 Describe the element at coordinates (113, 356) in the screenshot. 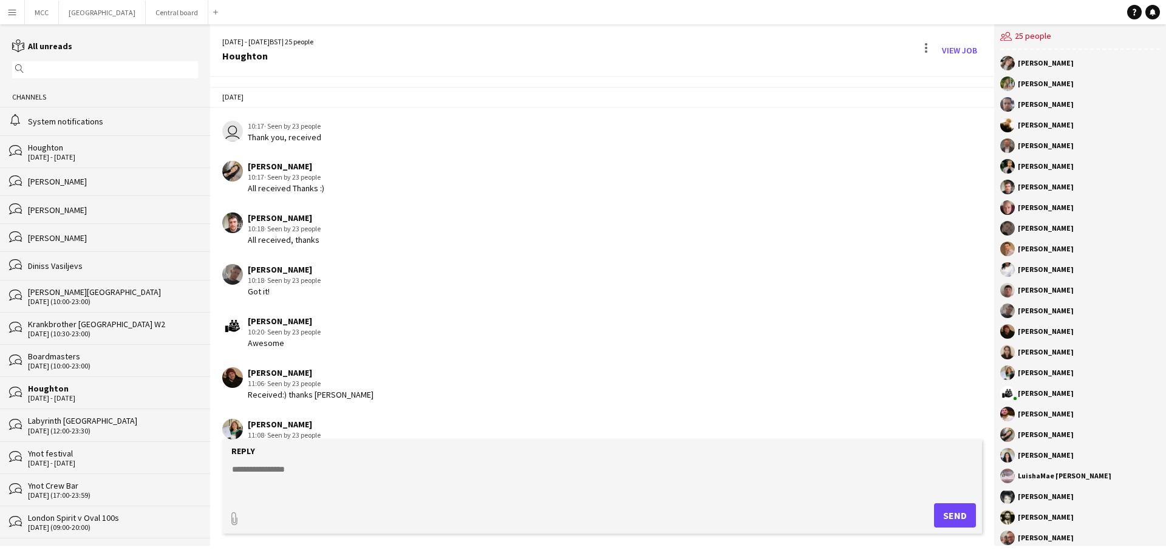

I see `div: Boardmasters` at that location.